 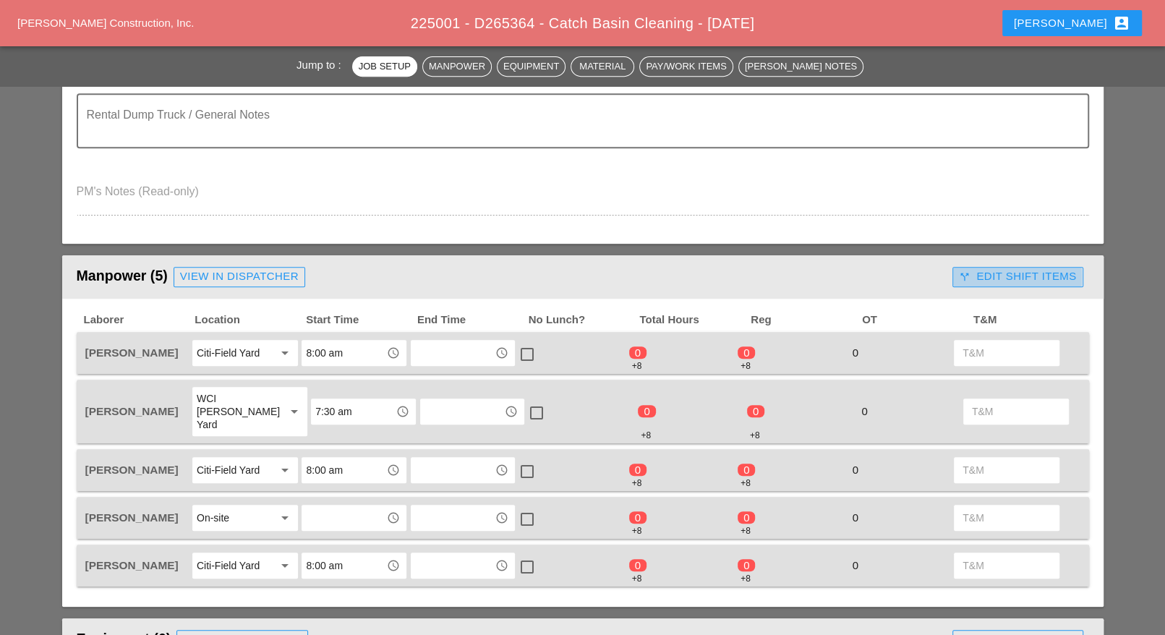 I want to click on a: View in Dispatcher, so click(x=239, y=277).